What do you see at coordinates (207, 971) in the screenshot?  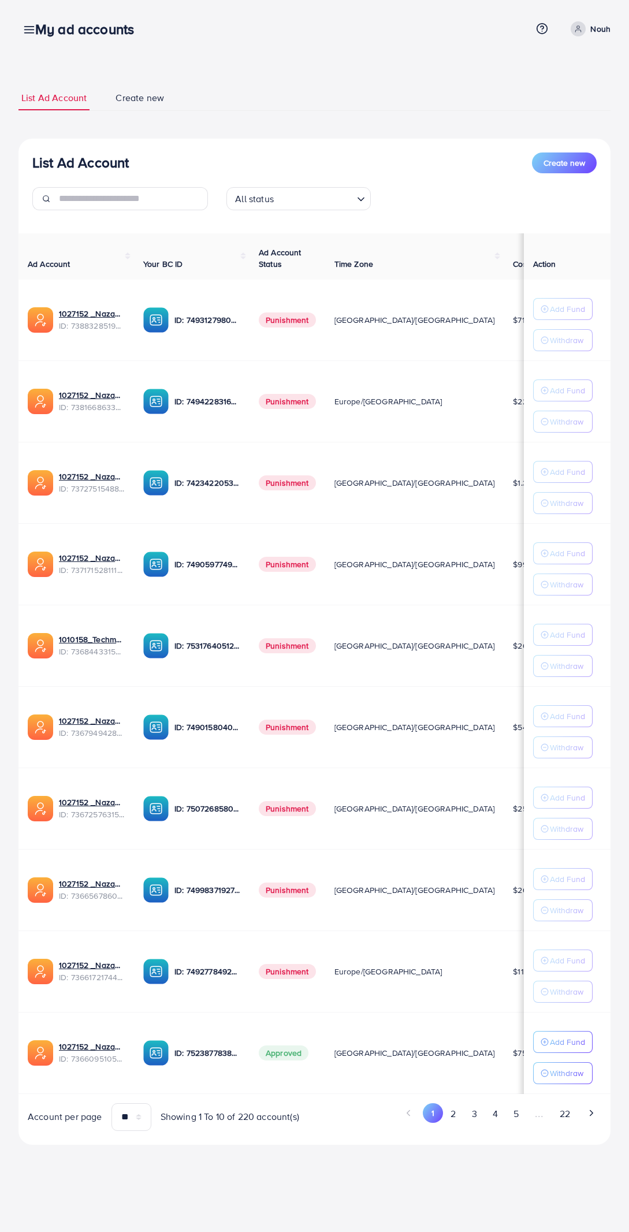 I see `p: ID: 7492778492849930241` at bounding box center [207, 971].